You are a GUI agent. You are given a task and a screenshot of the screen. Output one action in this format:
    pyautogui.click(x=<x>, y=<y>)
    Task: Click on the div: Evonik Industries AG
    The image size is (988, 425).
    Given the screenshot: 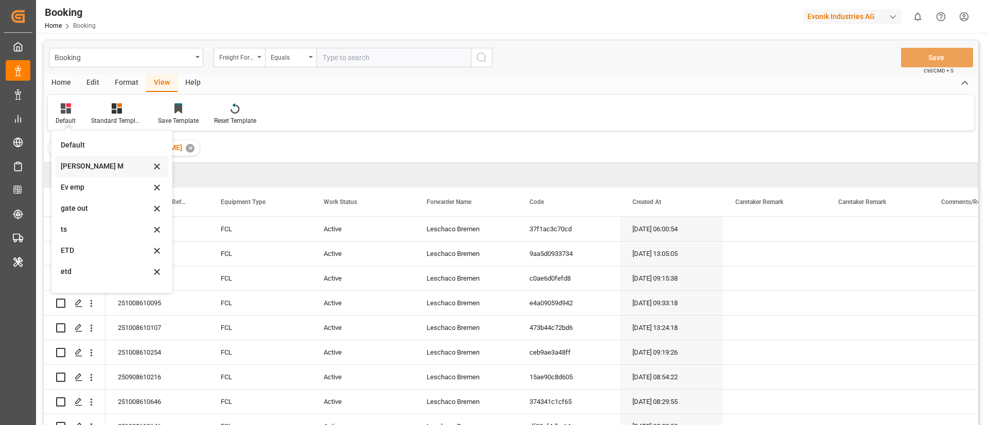 What is the action you would take?
    pyautogui.click(x=853, y=16)
    